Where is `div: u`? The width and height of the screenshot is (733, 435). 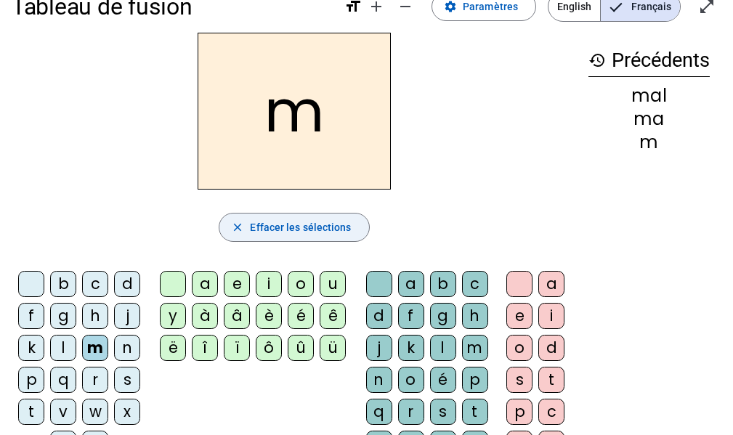 div: u is located at coordinates (333, 284).